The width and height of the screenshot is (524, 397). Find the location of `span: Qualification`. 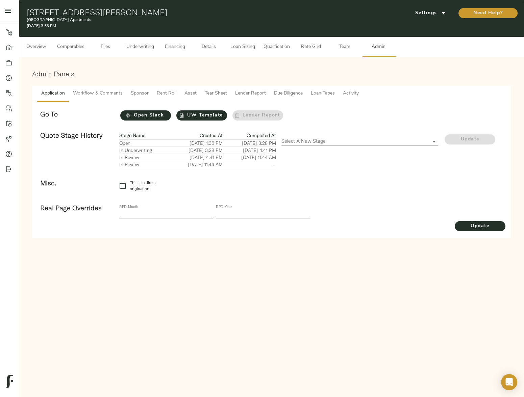

span: Qualification is located at coordinates (277, 47).